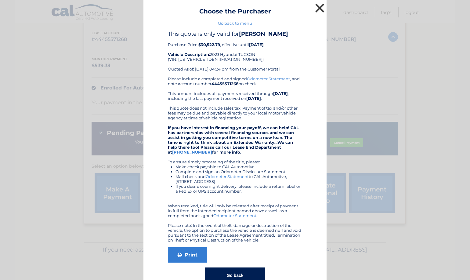  Describe the element at coordinates (235, 159) in the screenshot. I see `div: Please include a completed and signed , and note account number on check. This amount includes al...` at that location.